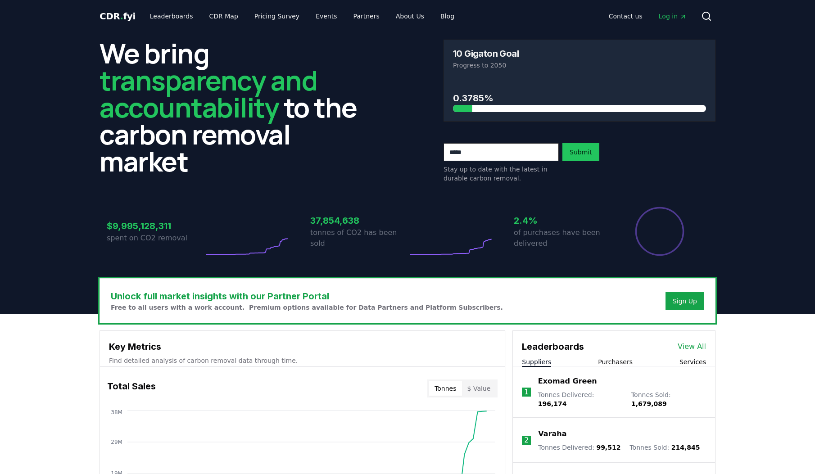 This screenshot has height=474, width=815. What do you see at coordinates (486, 54) in the screenshot?
I see `h3: 10 Gigaton Goal` at bounding box center [486, 54].